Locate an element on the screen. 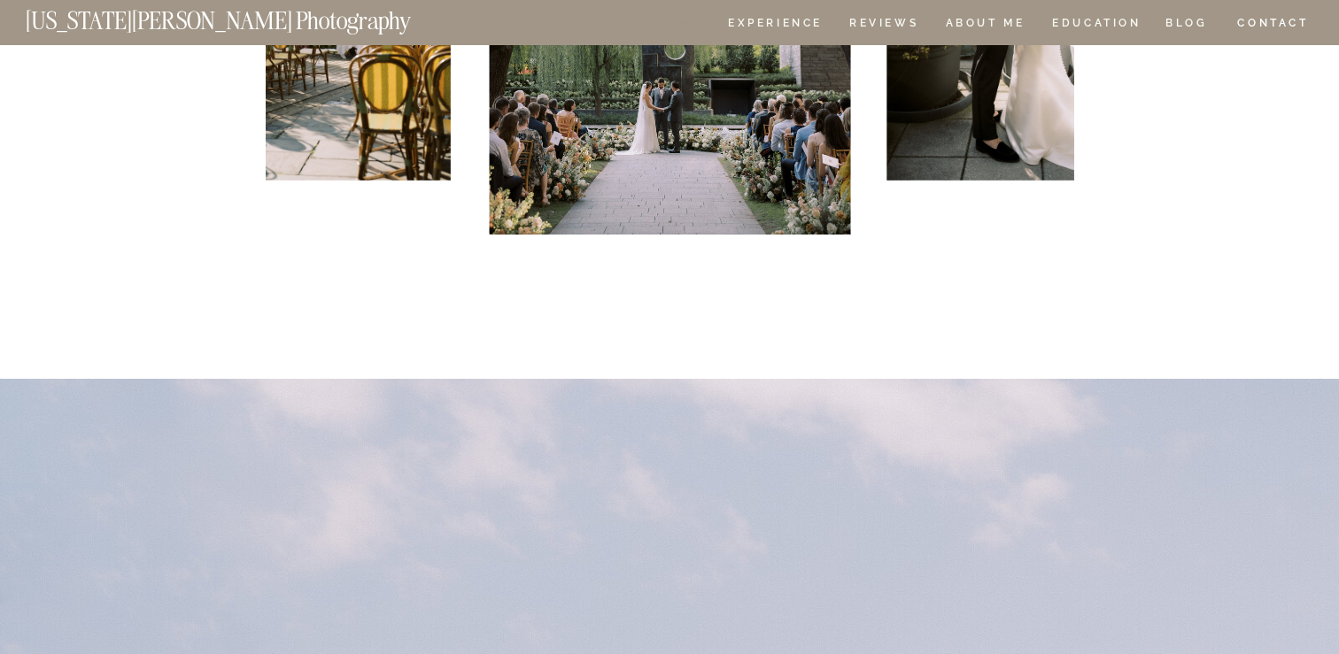  a: EDUCATION is located at coordinates (1096, 25).